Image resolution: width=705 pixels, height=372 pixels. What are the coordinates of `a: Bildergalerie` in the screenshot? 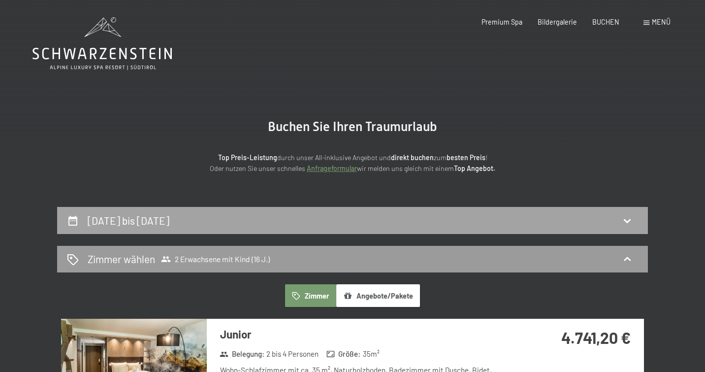 It's located at (557, 22).